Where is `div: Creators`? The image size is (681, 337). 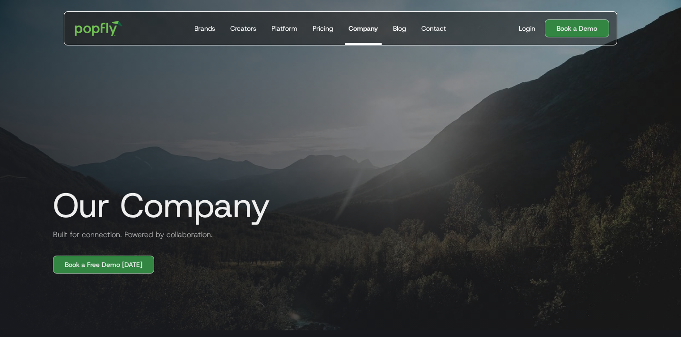
div: Creators is located at coordinates (243, 28).